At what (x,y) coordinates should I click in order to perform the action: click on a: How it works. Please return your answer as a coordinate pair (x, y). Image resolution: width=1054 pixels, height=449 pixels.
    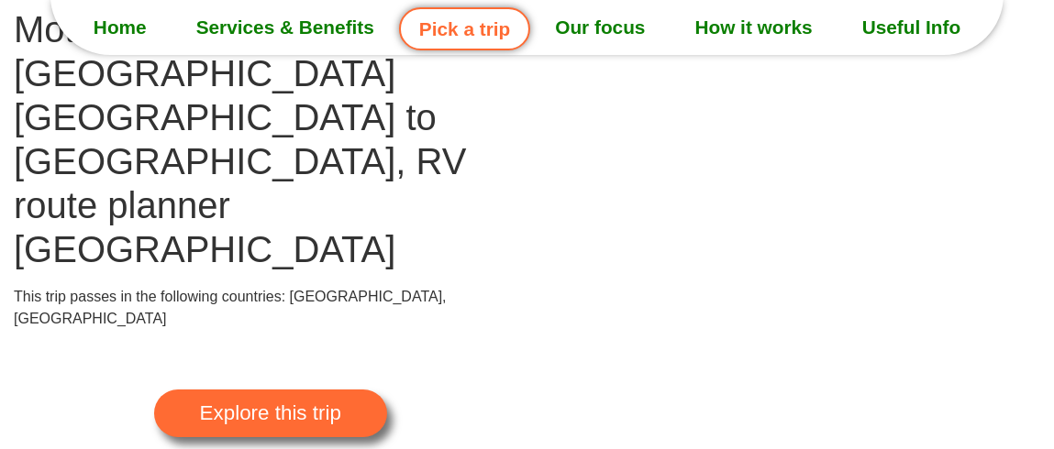
    Looking at the image, I should click on (753, 28).